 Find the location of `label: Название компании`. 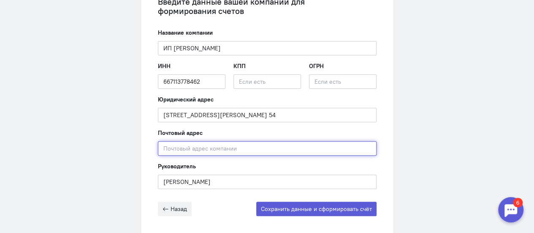

label: Название компании is located at coordinates (185, 32).